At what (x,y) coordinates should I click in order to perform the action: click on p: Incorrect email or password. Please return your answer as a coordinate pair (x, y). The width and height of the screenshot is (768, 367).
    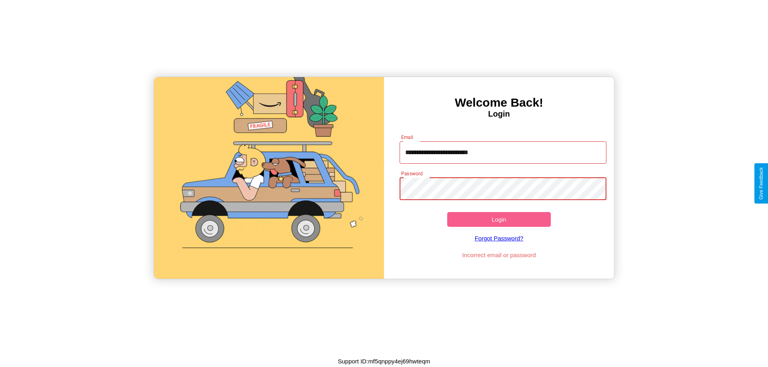
    Looking at the image, I should click on (499, 255).